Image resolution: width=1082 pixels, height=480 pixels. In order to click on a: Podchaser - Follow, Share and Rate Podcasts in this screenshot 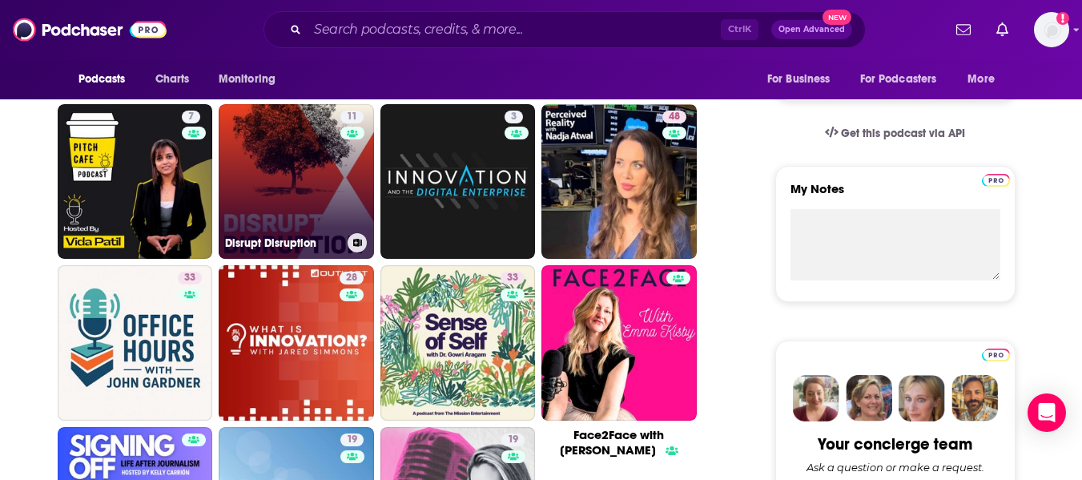, I will do `click(90, 30)`.